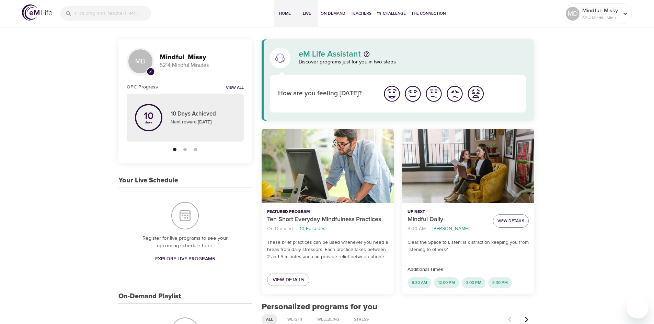  I want to click on span: Live, so click(307, 13).